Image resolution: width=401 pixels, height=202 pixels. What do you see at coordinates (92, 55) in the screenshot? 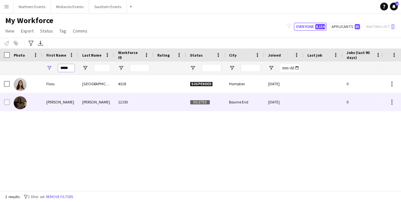
I see `span: Last Name` at bounding box center [92, 55].